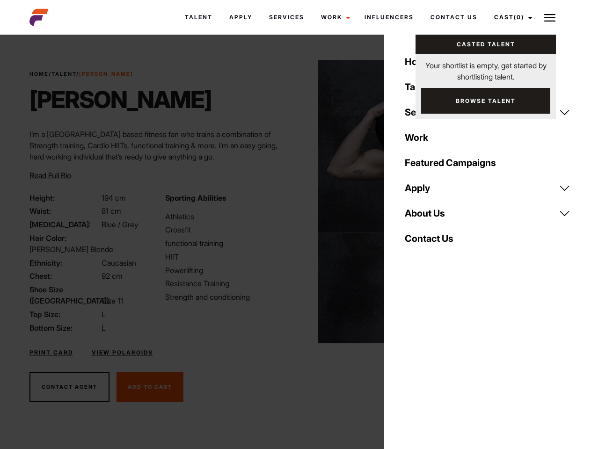 This screenshot has width=591, height=449. I want to click on button: Read Full Bio, so click(50, 176).